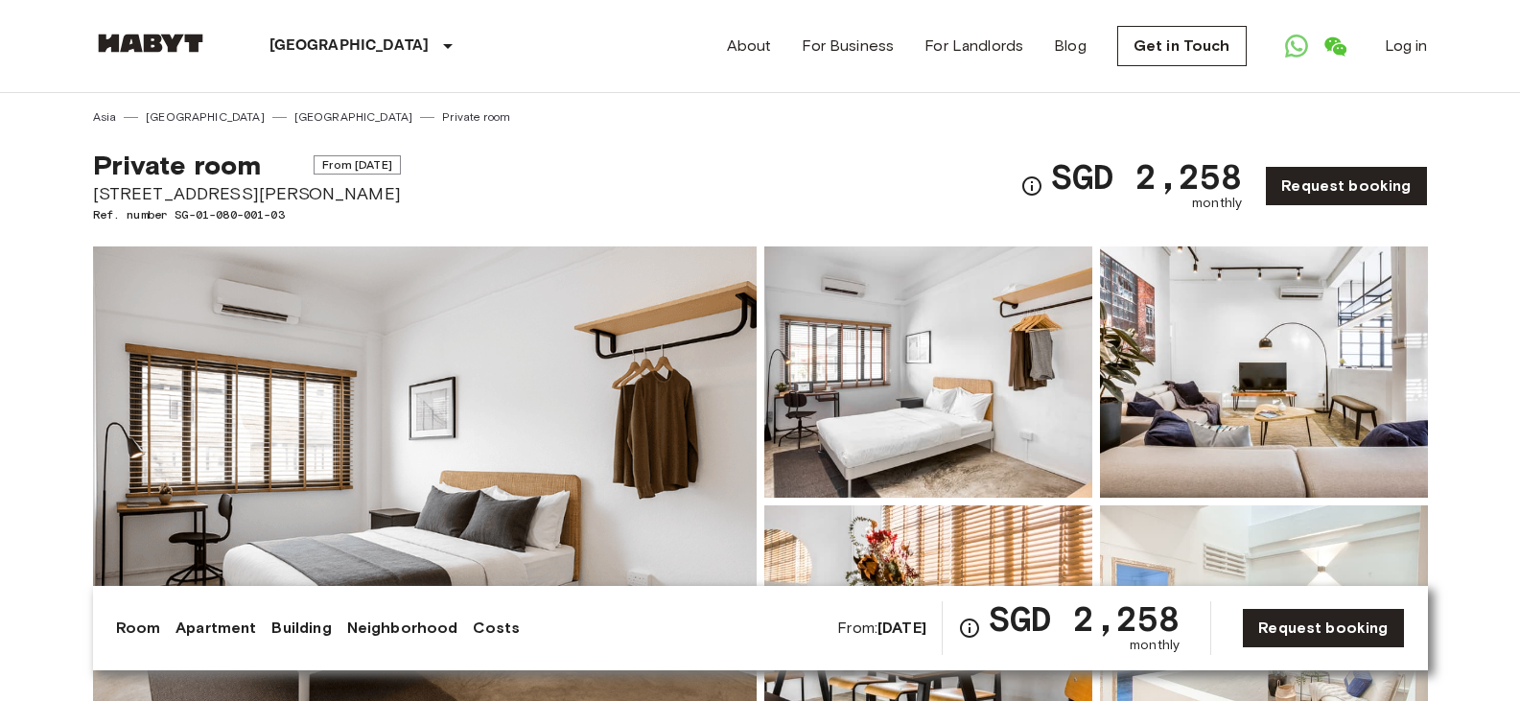 This screenshot has width=1520, height=701. I want to click on span: From:, so click(882, 628).